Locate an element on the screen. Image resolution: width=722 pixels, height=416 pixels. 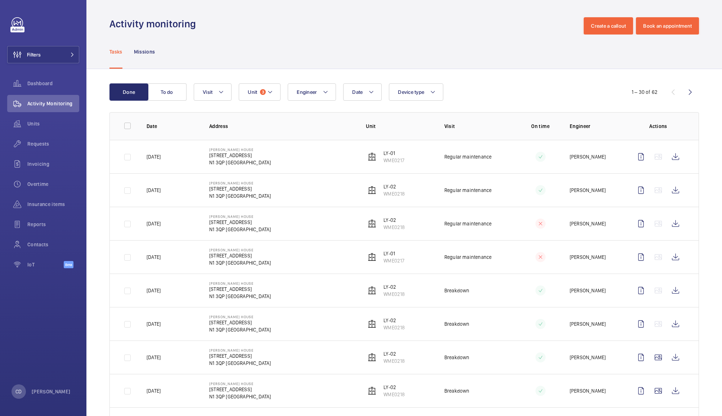
h1: Activity monitoring is located at coordinates (155, 24).